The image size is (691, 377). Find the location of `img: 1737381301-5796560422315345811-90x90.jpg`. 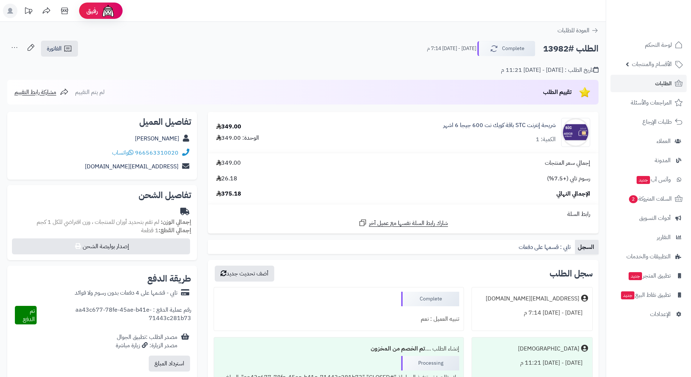

img: 1737381301-5796560422315345811-90x90.jpg is located at coordinates (576, 132).